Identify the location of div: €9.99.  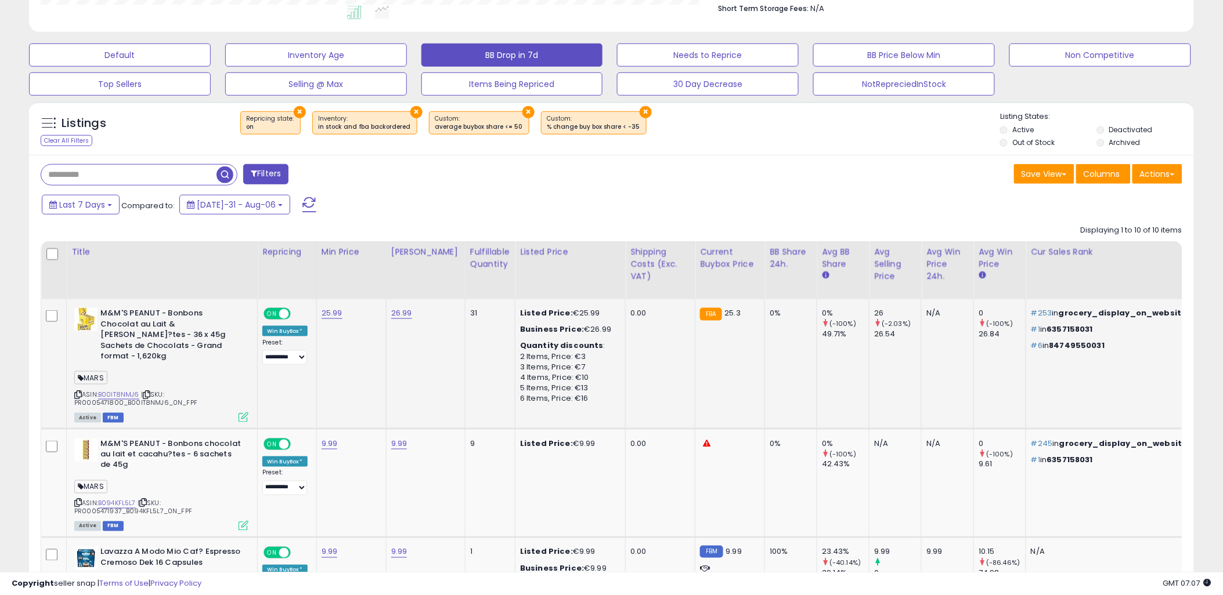
(568, 553).